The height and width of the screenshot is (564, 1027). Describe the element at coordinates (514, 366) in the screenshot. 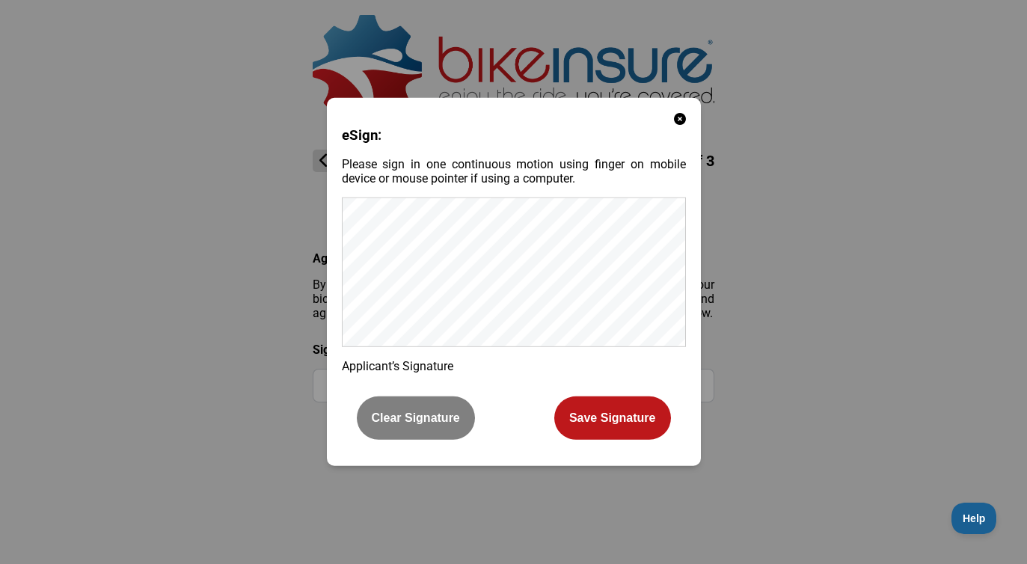

I see `p: Applicant’s Signature` at that location.